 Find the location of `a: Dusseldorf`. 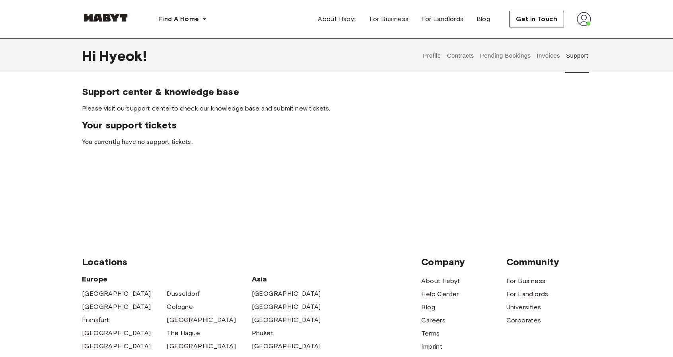

a: Dusseldorf is located at coordinates (183, 294).